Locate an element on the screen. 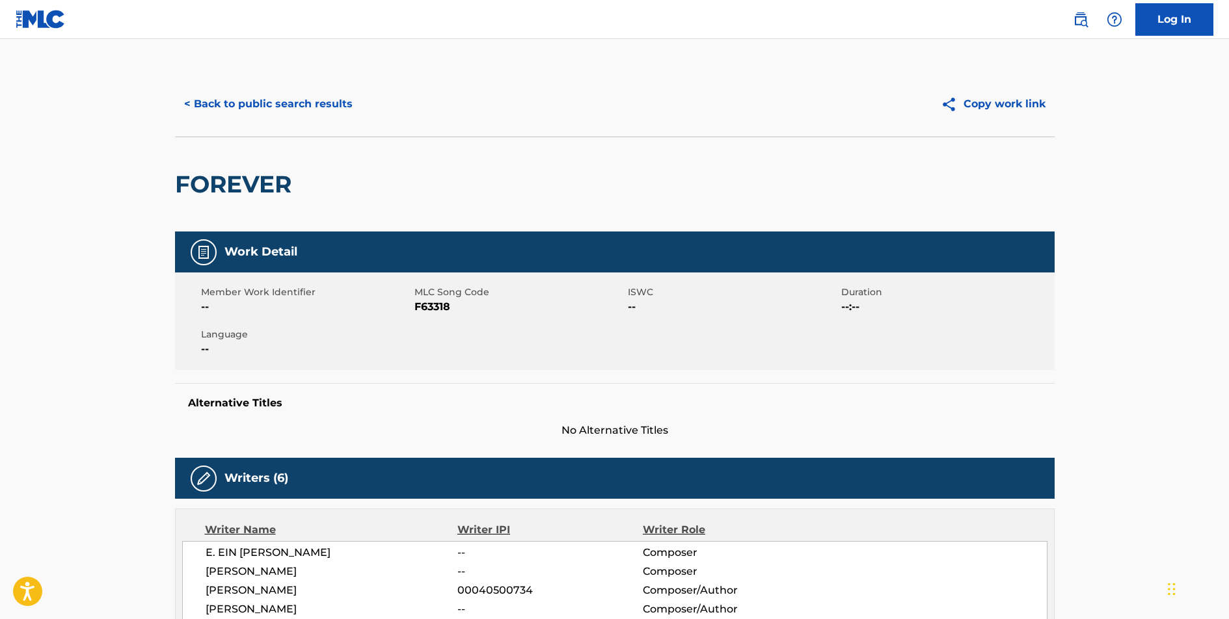 This screenshot has height=619, width=1229. img: MLC Logo is located at coordinates (40, 19).